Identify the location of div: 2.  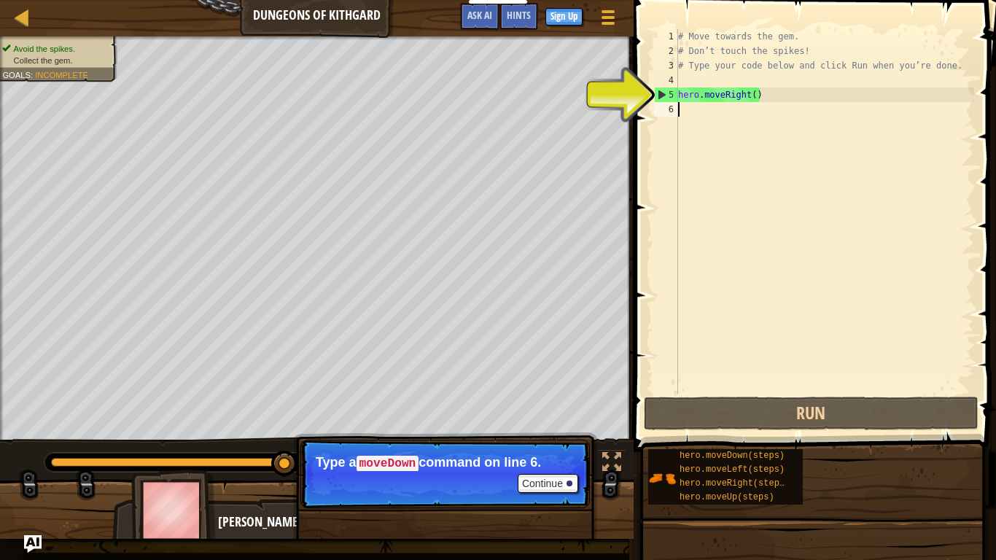
(665, 51).